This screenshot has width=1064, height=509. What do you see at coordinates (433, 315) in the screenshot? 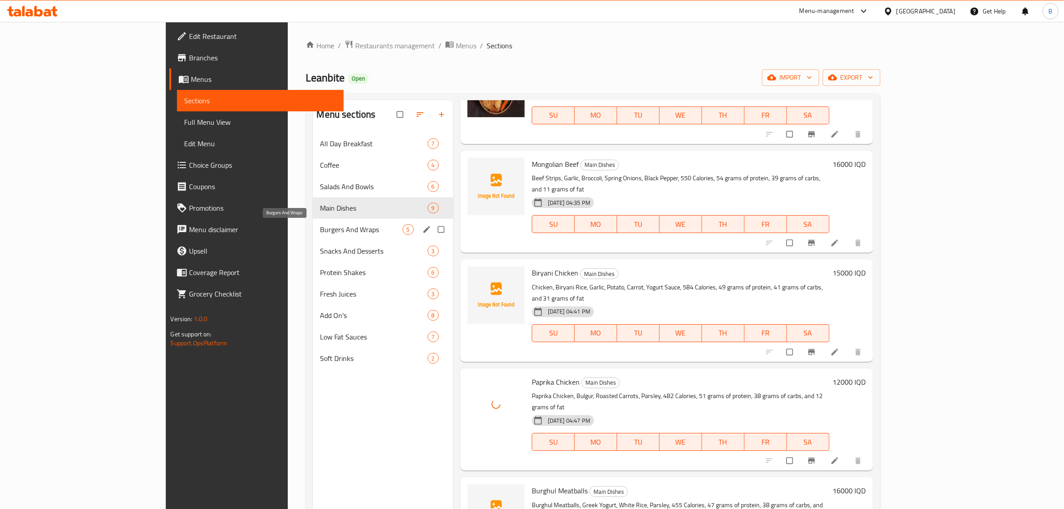
I see `span: 8` at bounding box center [433, 315].